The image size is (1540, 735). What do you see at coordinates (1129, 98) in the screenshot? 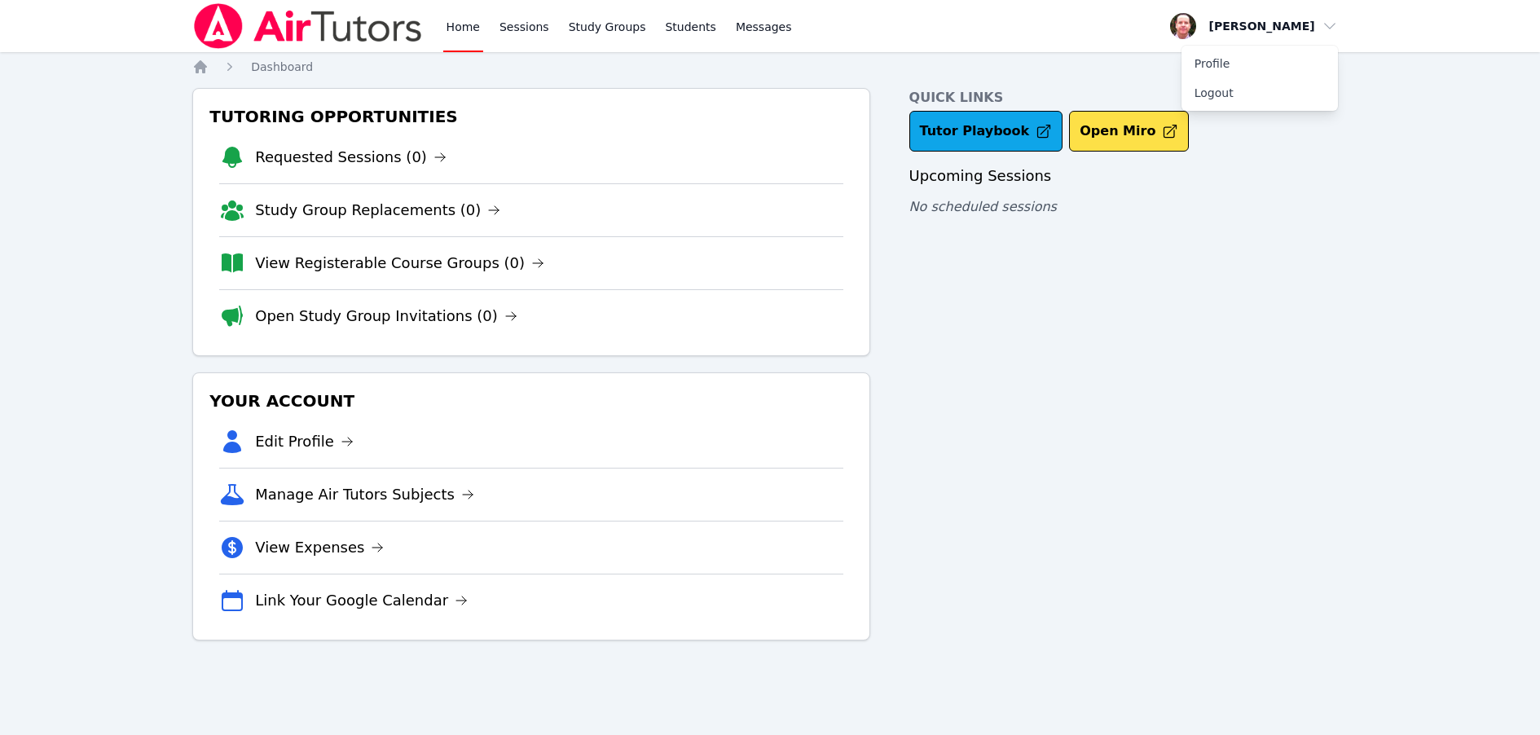
I see `h4: Quick Links` at bounding box center [1129, 98].